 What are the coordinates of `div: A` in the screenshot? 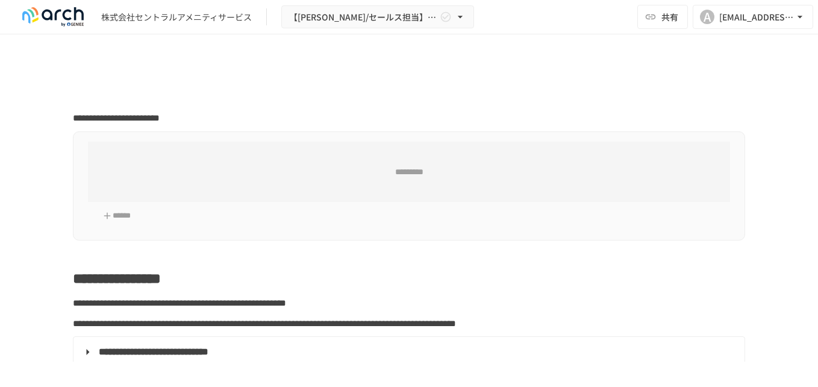 It's located at (707, 17).